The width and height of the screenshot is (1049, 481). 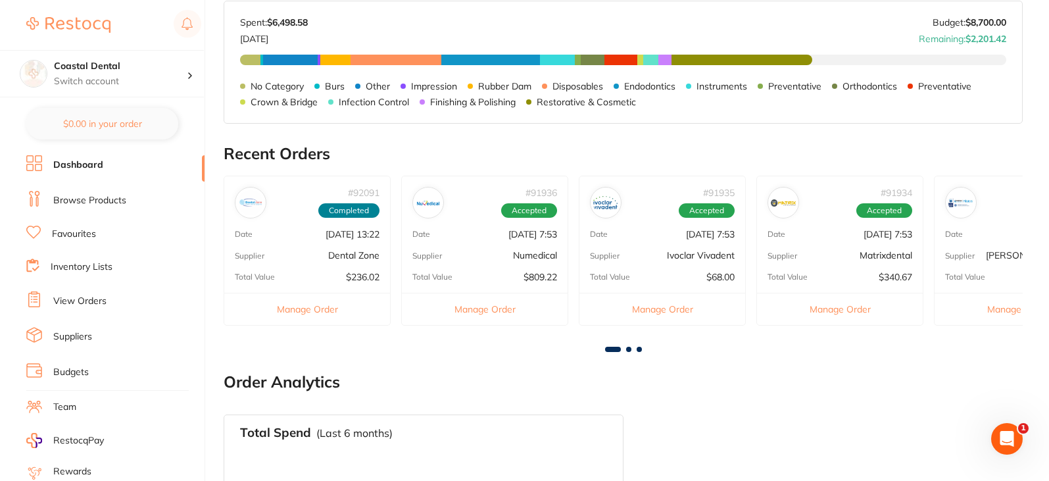 I want to click on a: Restocq Logo, so click(x=68, y=25).